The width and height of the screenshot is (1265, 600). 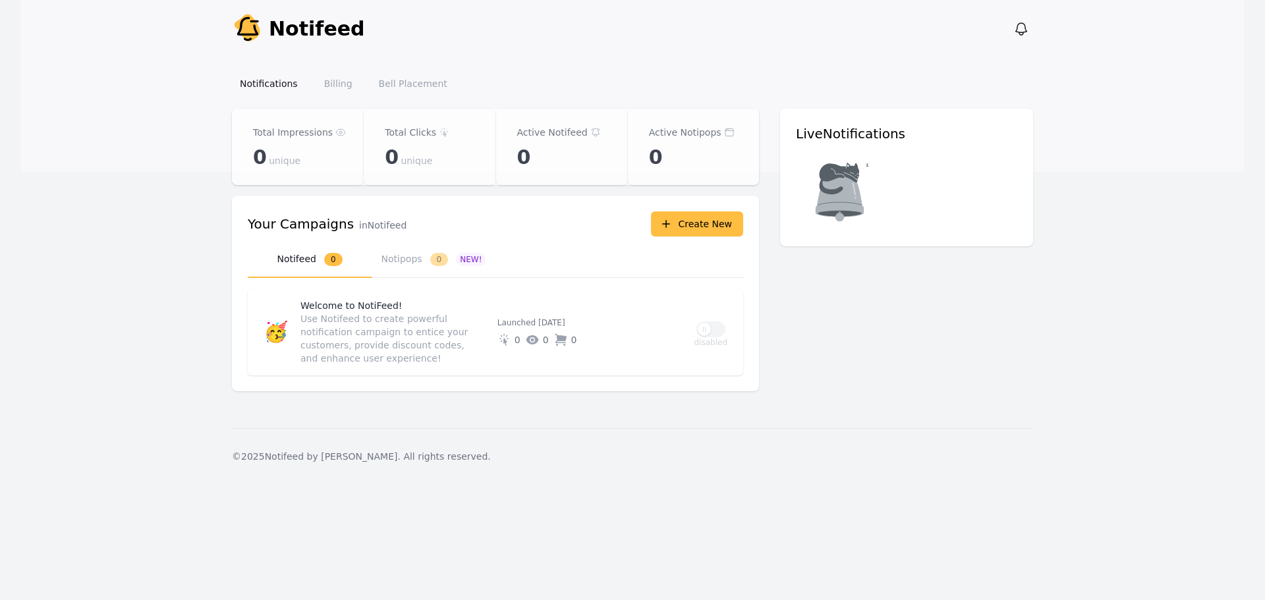 What do you see at coordinates (697, 224) in the screenshot?
I see `button: Create New` at bounding box center [697, 224].